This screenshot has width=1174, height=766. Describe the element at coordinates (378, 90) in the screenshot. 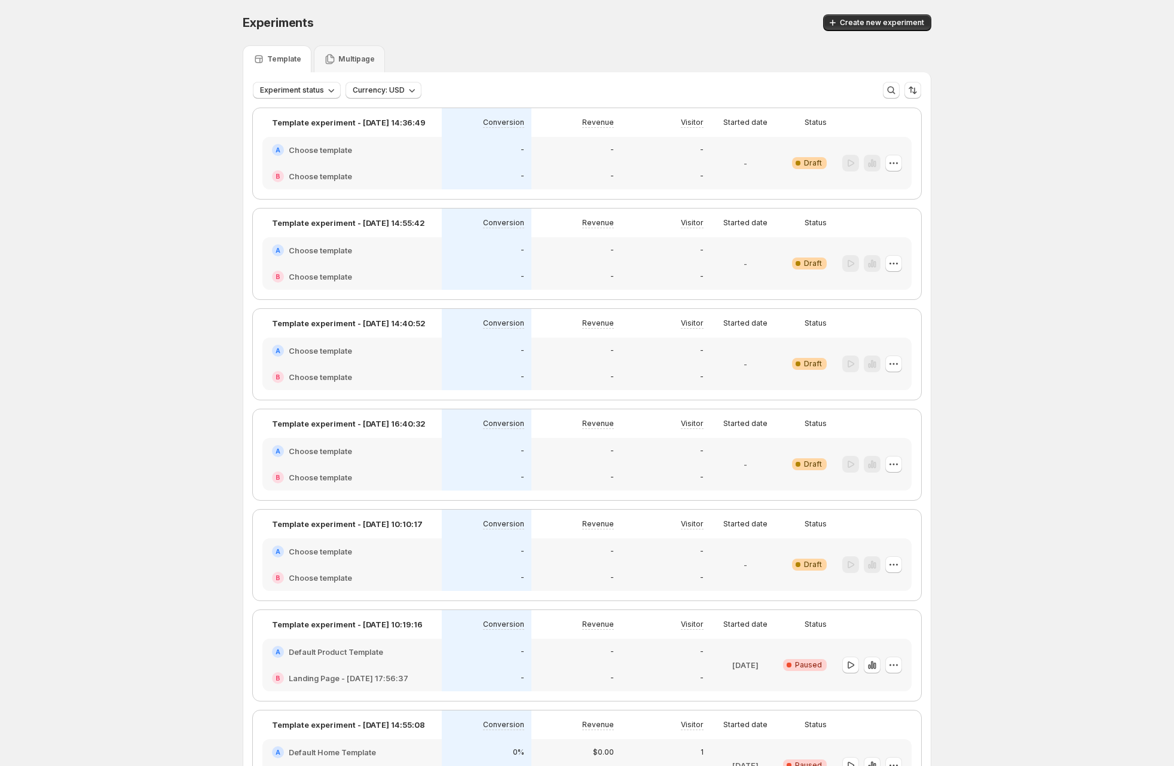

I see `span: Currency: USD` at that location.